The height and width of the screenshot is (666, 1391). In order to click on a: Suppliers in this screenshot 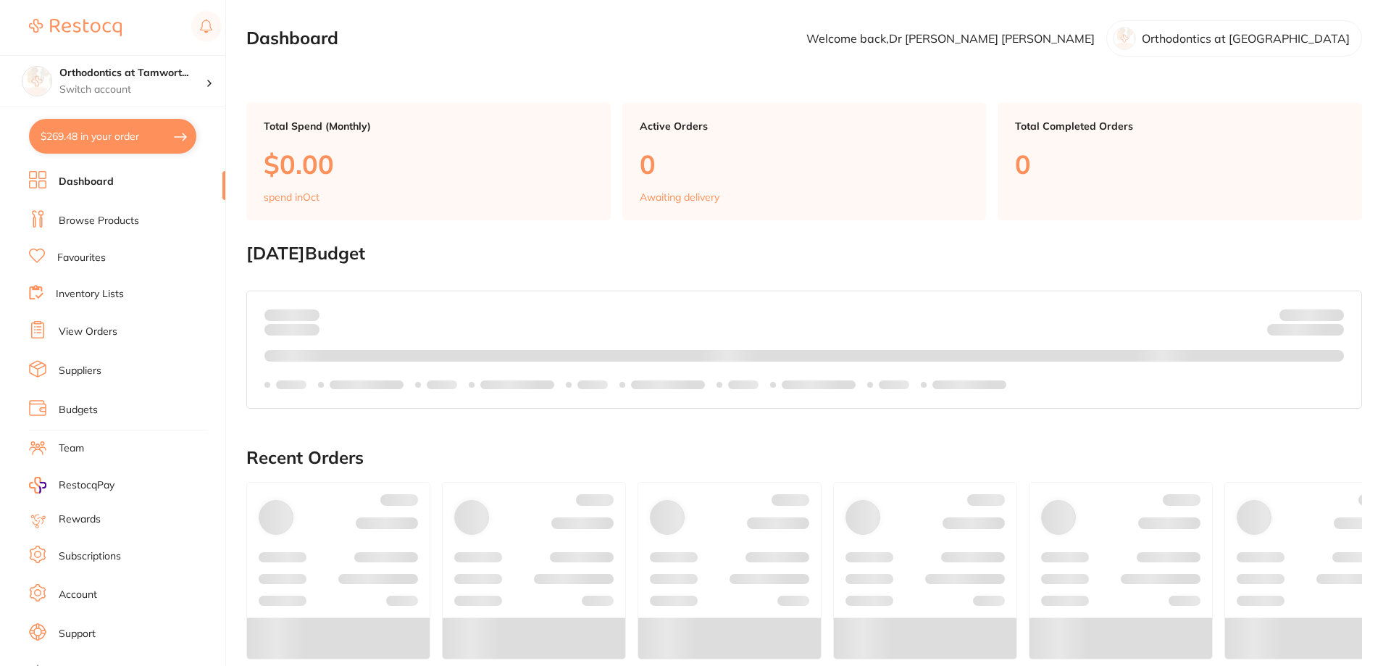, I will do `click(80, 371)`.